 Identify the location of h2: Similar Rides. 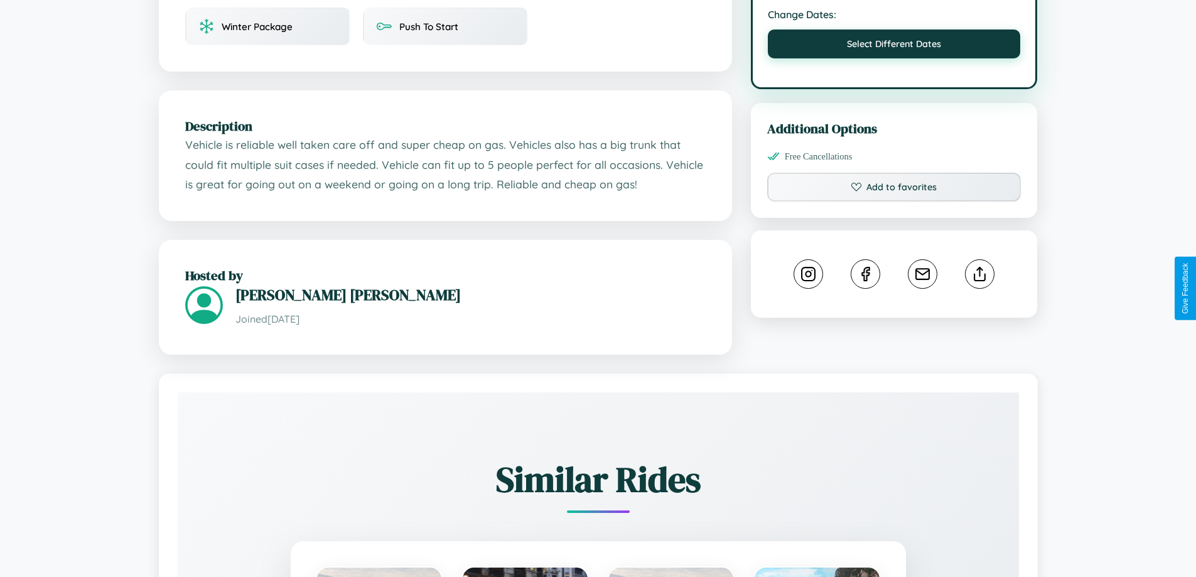
(598, 479).